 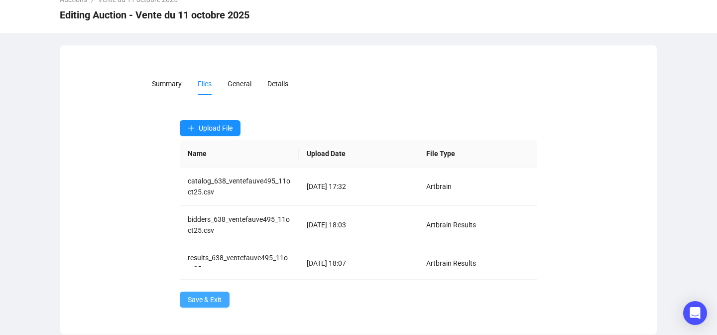 I want to click on span: General, so click(x=239, y=84).